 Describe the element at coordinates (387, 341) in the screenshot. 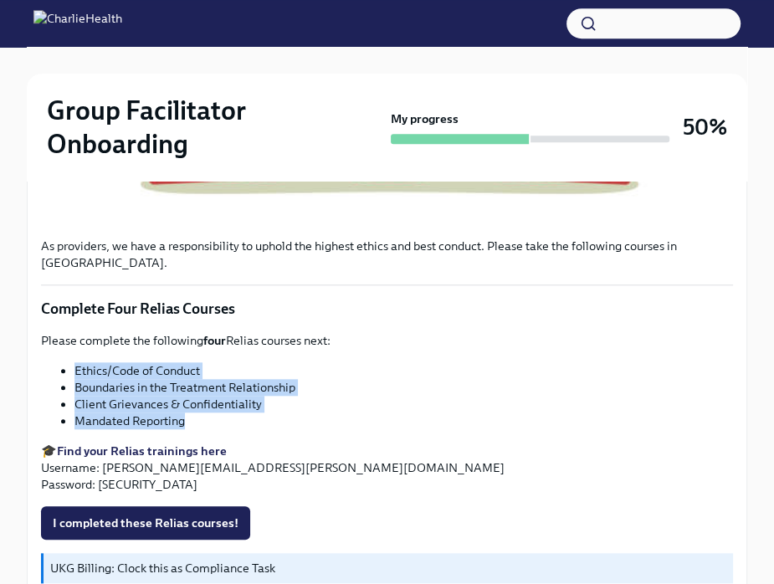

I see `p: Please complete the following Relias courses next:` at that location.